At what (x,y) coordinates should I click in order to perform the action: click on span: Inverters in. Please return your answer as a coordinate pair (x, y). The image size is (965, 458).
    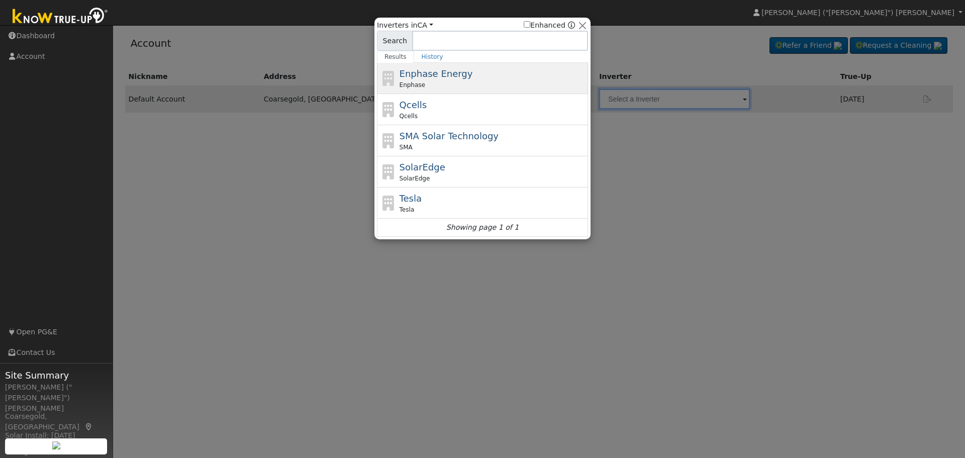
    Looking at the image, I should click on (405, 25).